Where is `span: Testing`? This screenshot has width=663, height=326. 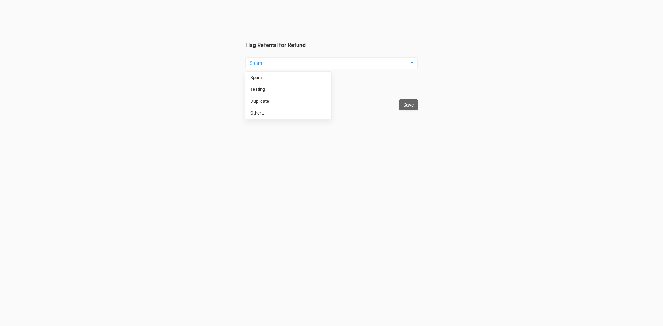 span: Testing is located at coordinates (258, 89).